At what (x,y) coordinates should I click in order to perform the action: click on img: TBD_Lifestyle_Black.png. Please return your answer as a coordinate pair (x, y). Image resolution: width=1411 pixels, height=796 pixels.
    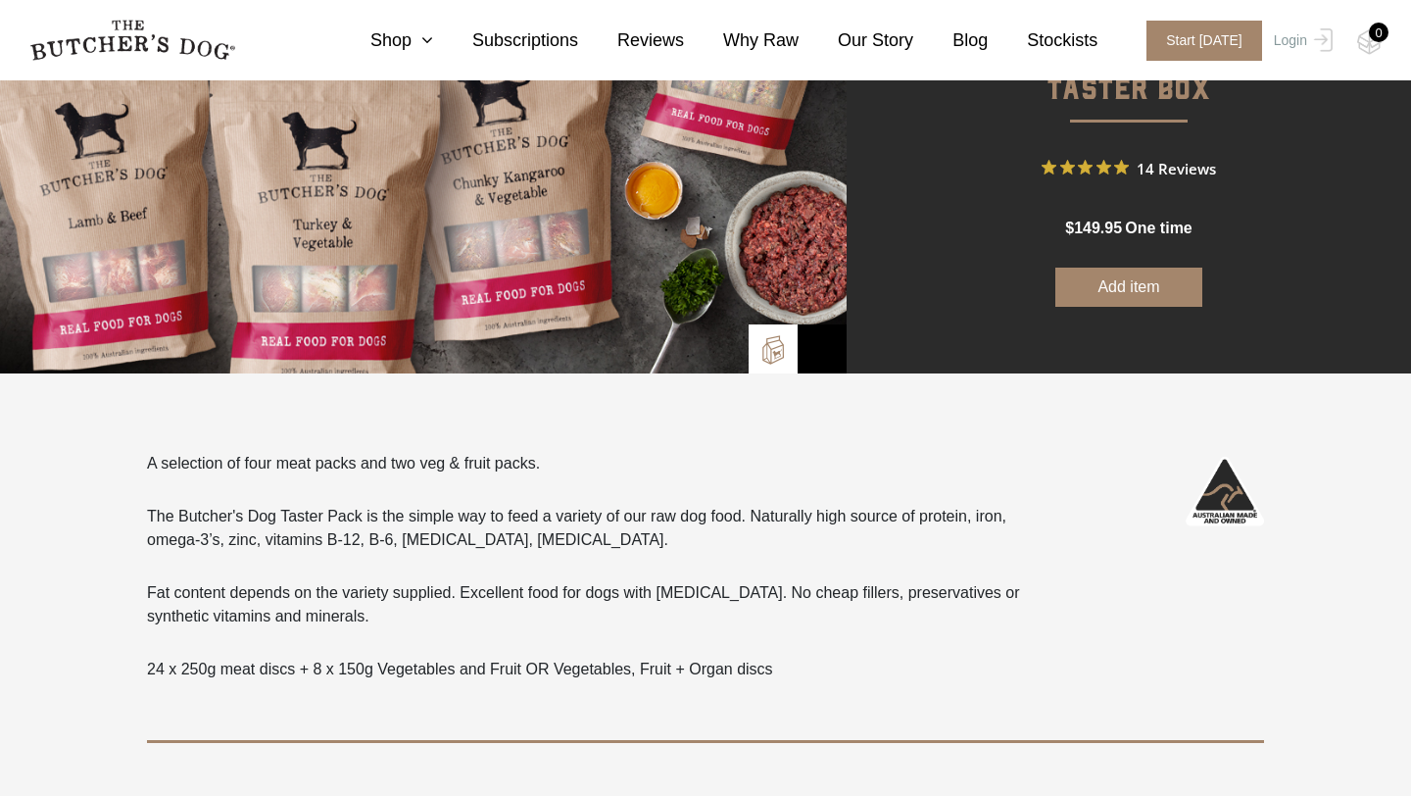
    Looking at the image, I should click on (822, 349).